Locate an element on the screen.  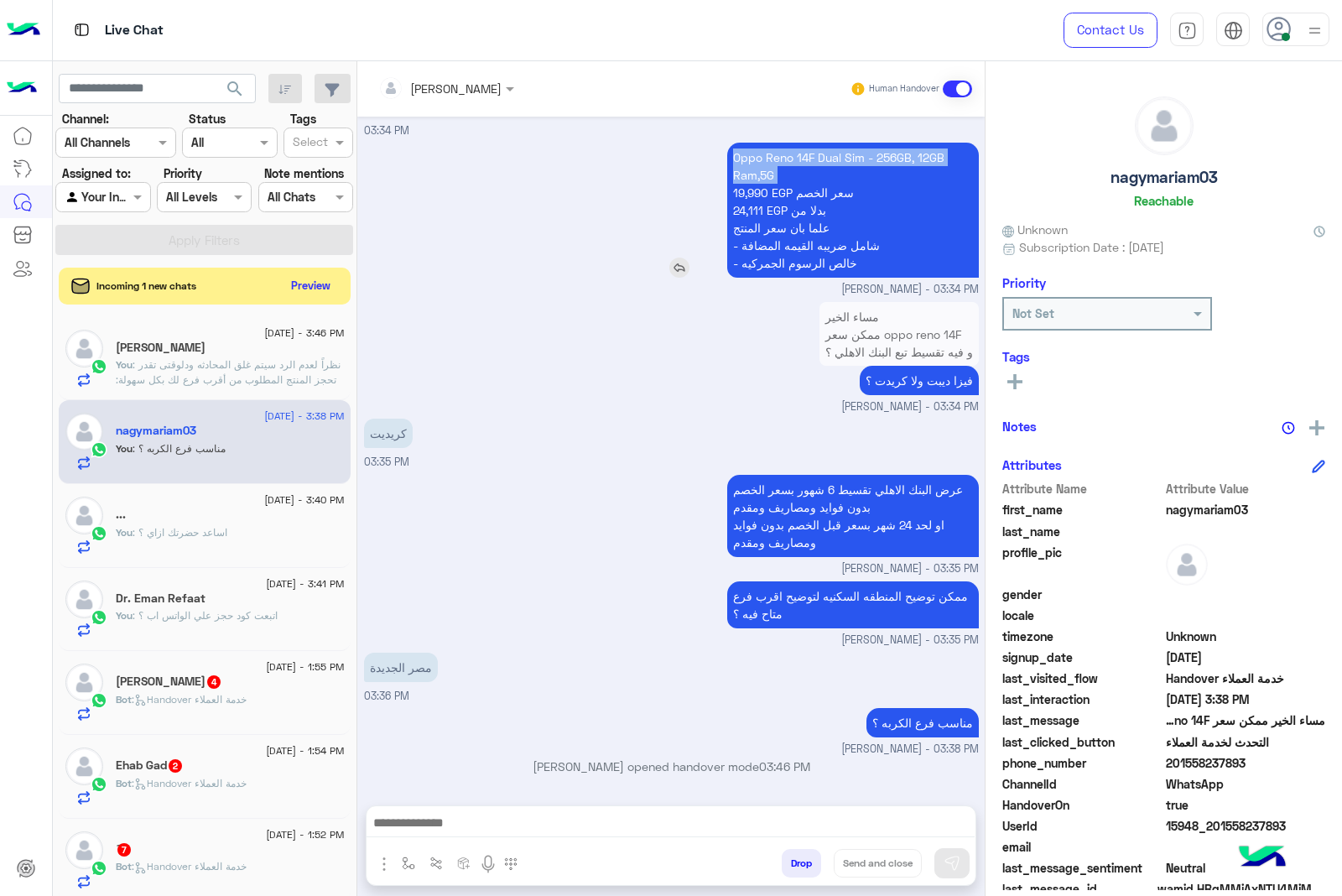
h6: Notes is located at coordinates (1019, 427).